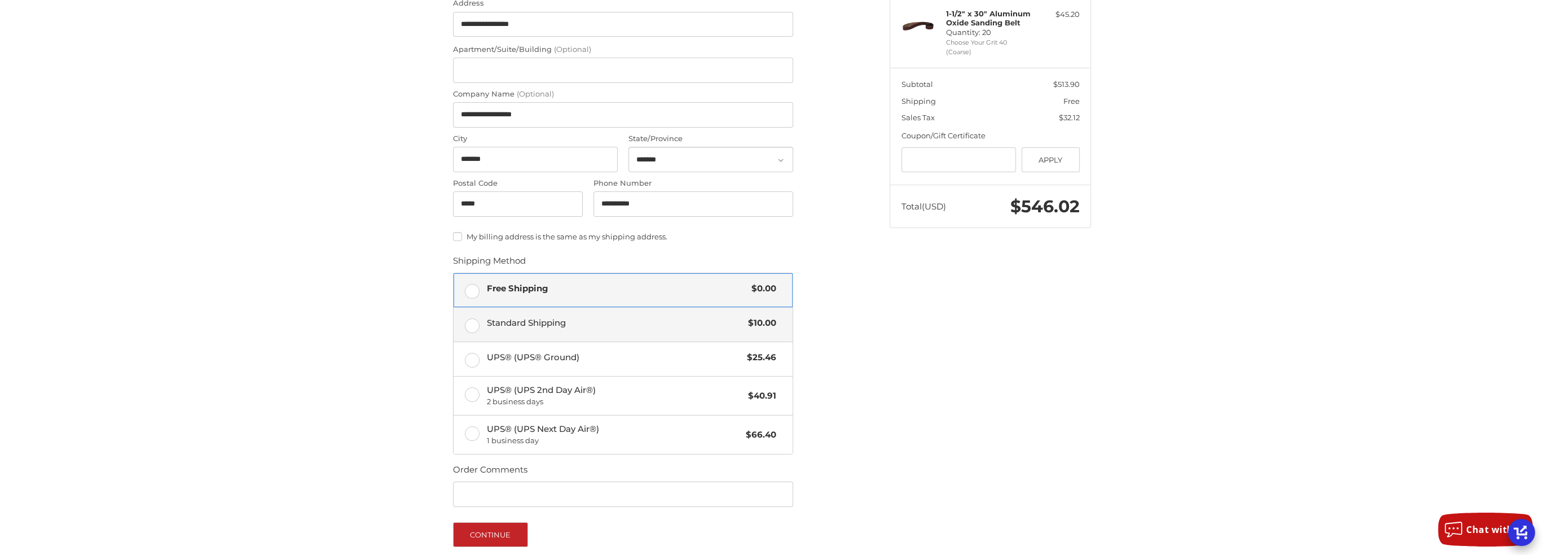 This screenshot has width=1544, height=555. I want to click on button: Continue, so click(490, 534).